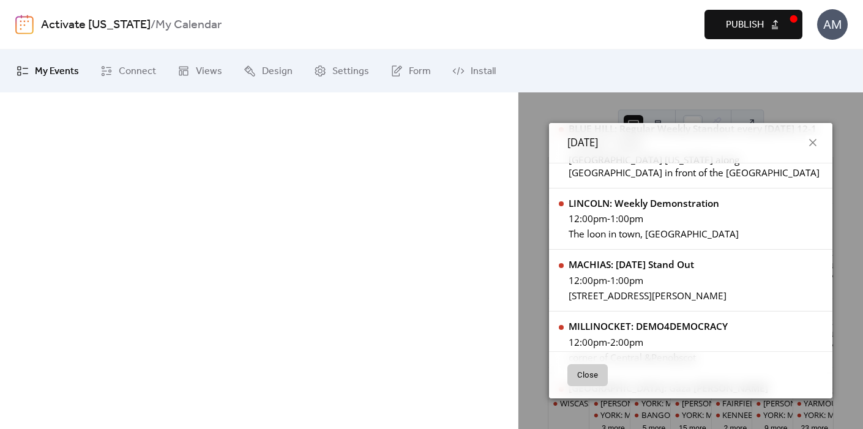 This screenshot has height=429, width=863. Describe the element at coordinates (200, 71) in the screenshot. I see `a: Views` at that location.